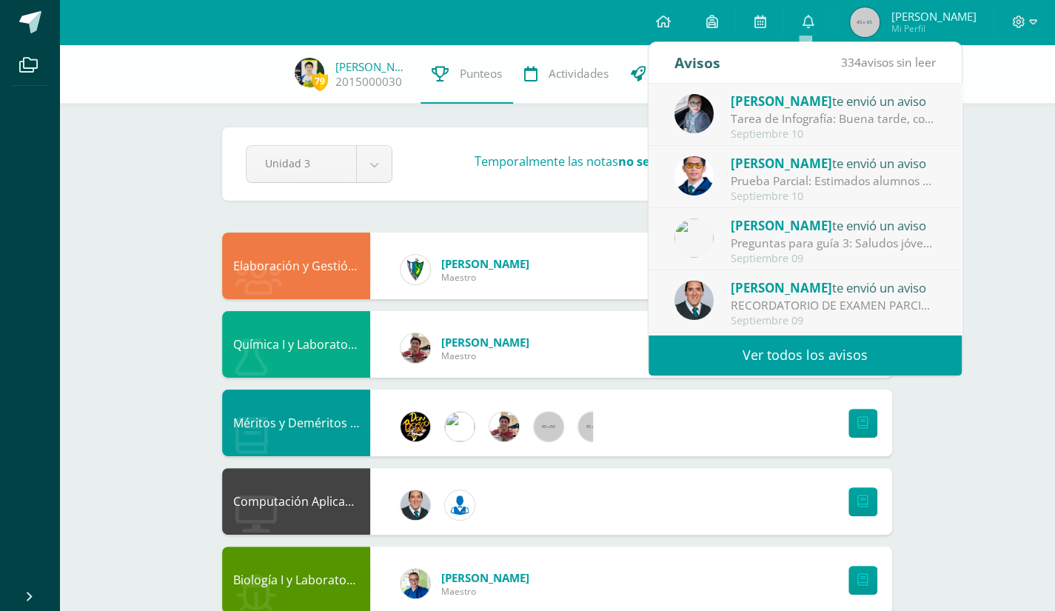 The width and height of the screenshot is (1055, 611). I want to click on span: 79, so click(320, 81).